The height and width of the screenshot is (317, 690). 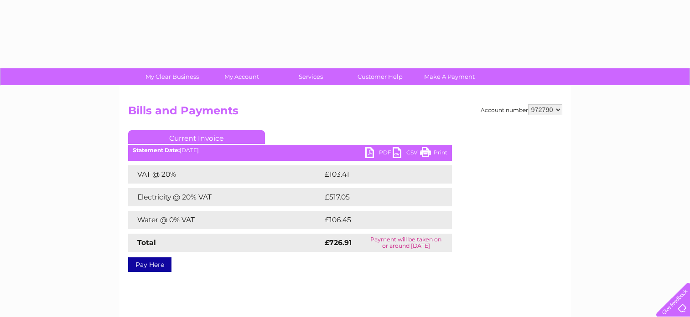 I want to click on b: Statement Date:, so click(x=156, y=150).